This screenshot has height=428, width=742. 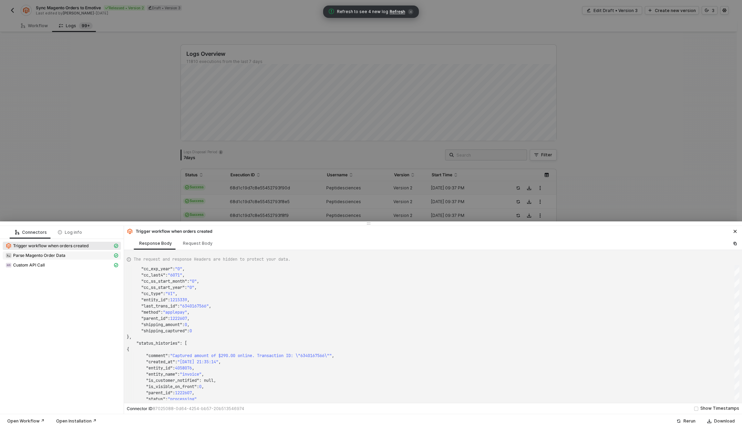 I want to click on span: "cc_ss_start_year", so click(x=163, y=288).